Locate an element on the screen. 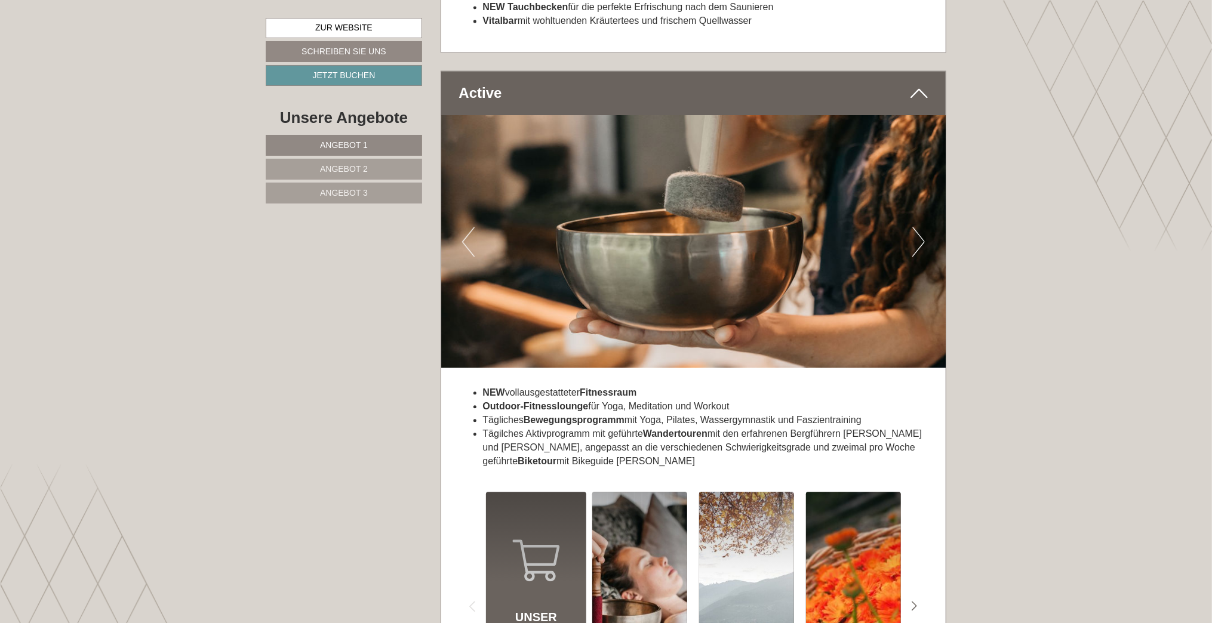 Image resolution: width=1212 pixels, height=623 pixels. a: Zur Website is located at coordinates (344, 28).